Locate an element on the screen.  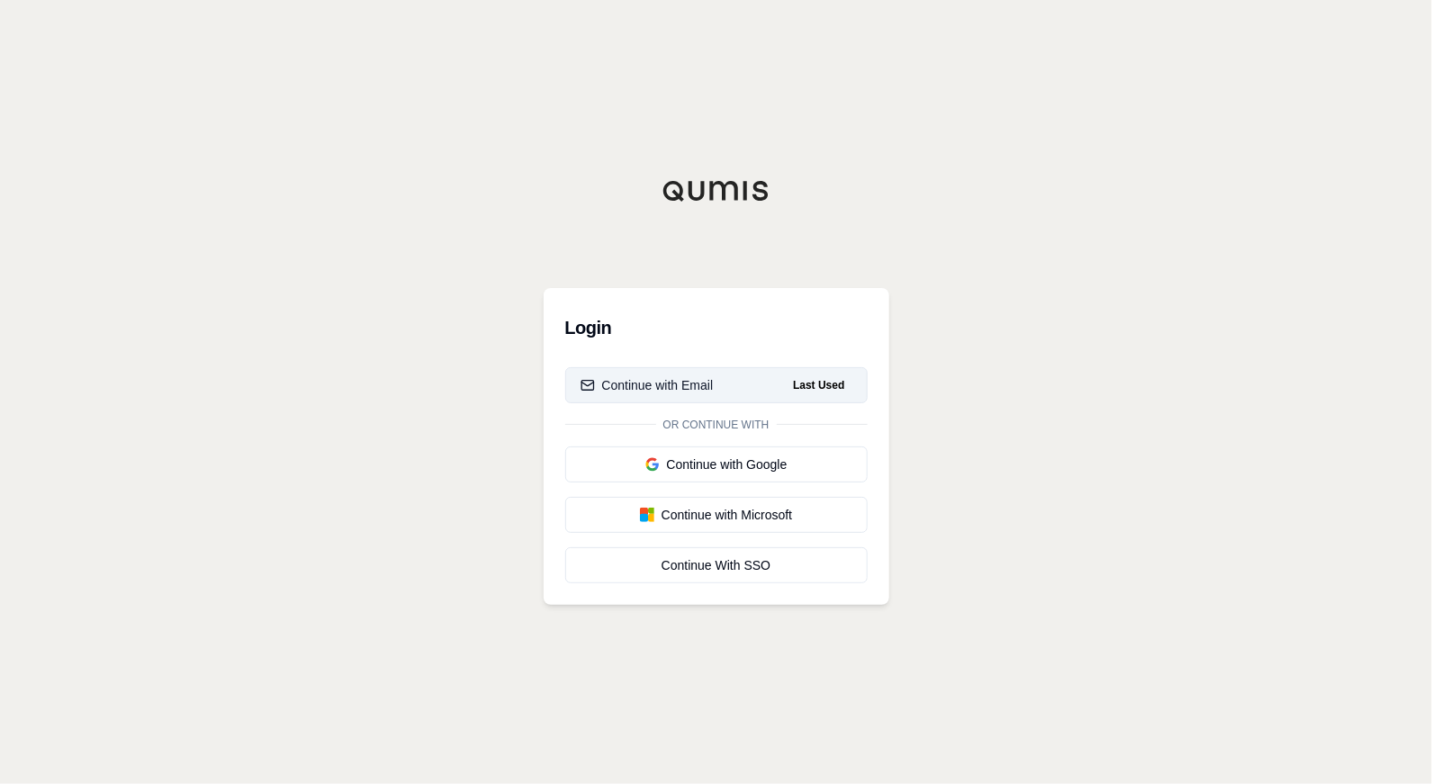
span: Or continue with is located at coordinates (717, 425).